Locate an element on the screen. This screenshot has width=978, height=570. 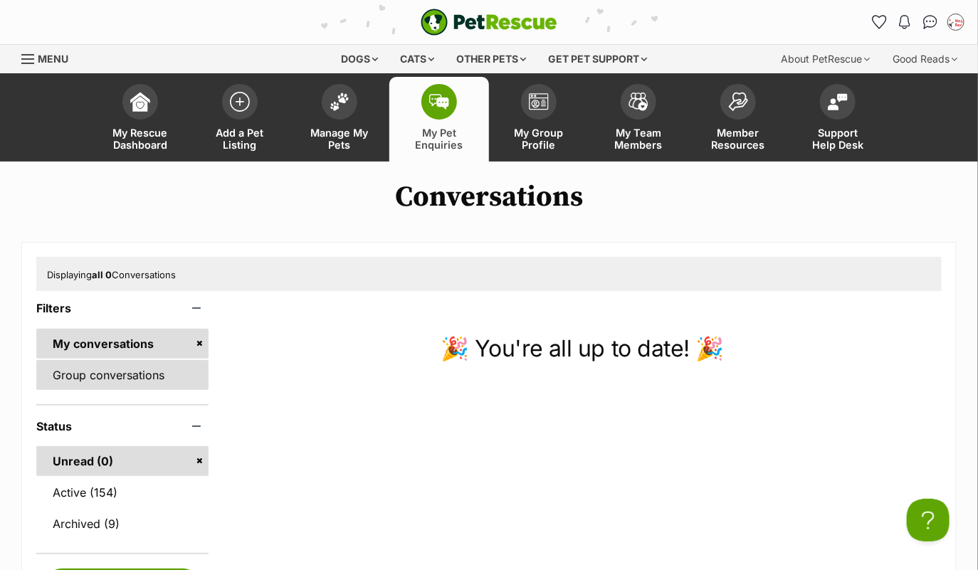
a: Favourites is located at coordinates (879, 22).